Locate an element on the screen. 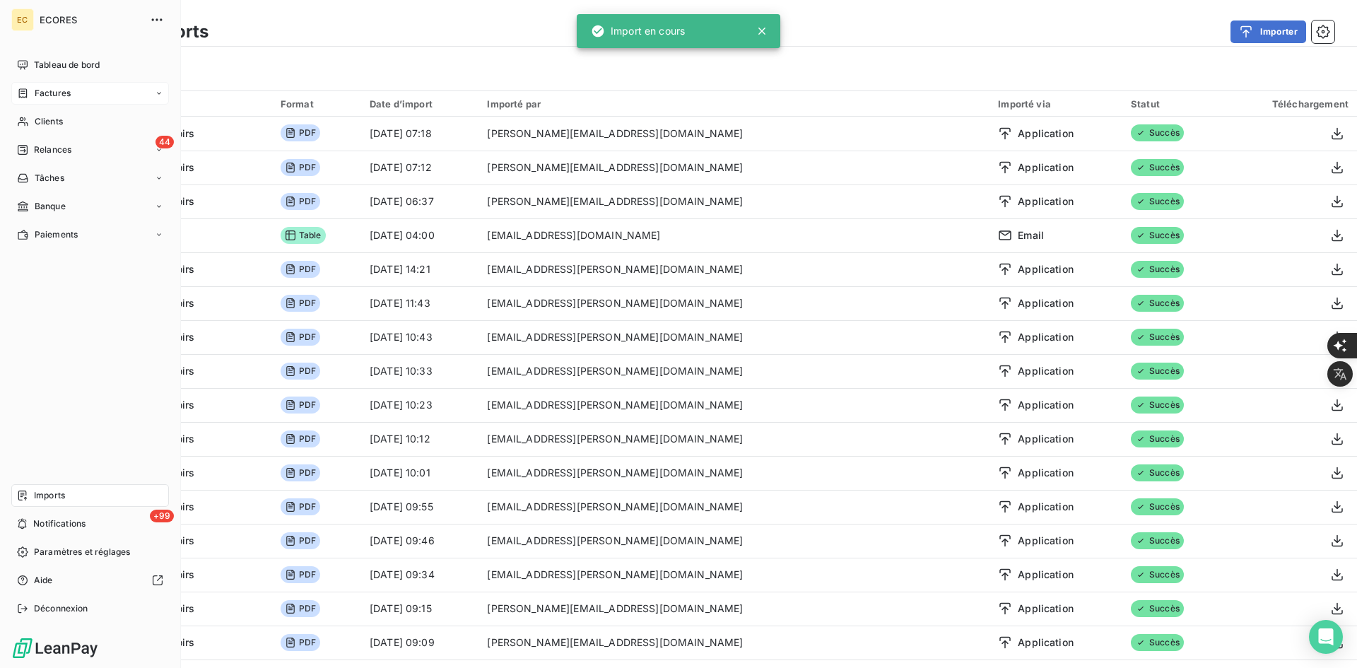  button: Importer is located at coordinates (1268, 32).